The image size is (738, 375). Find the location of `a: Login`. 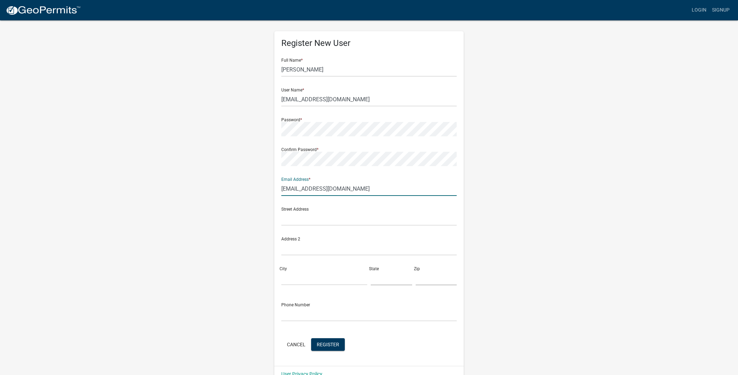

a: Login is located at coordinates (699, 10).